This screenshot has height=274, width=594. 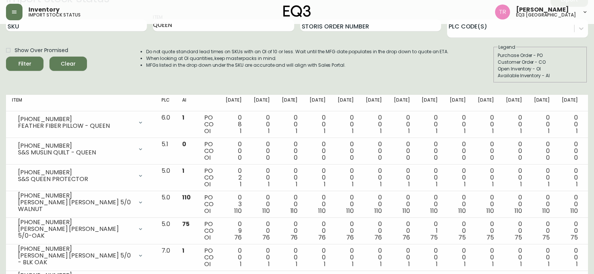 What do you see at coordinates (166, 204) in the screenshot?
I see `td: 5.0` at bounding box center [166, 204].